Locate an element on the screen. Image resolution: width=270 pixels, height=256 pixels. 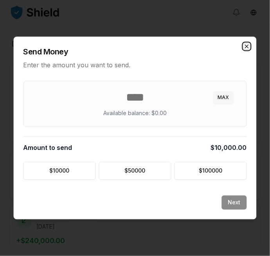
button: $100000 is located at coordinates (210, 171).